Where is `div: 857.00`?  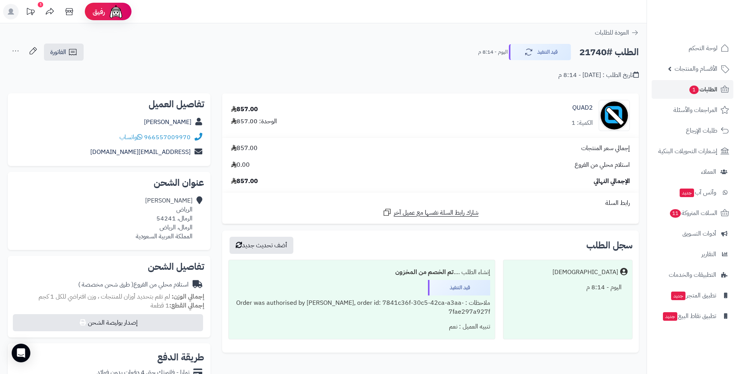 div: 857.00 is located at coordinates (244, 109).